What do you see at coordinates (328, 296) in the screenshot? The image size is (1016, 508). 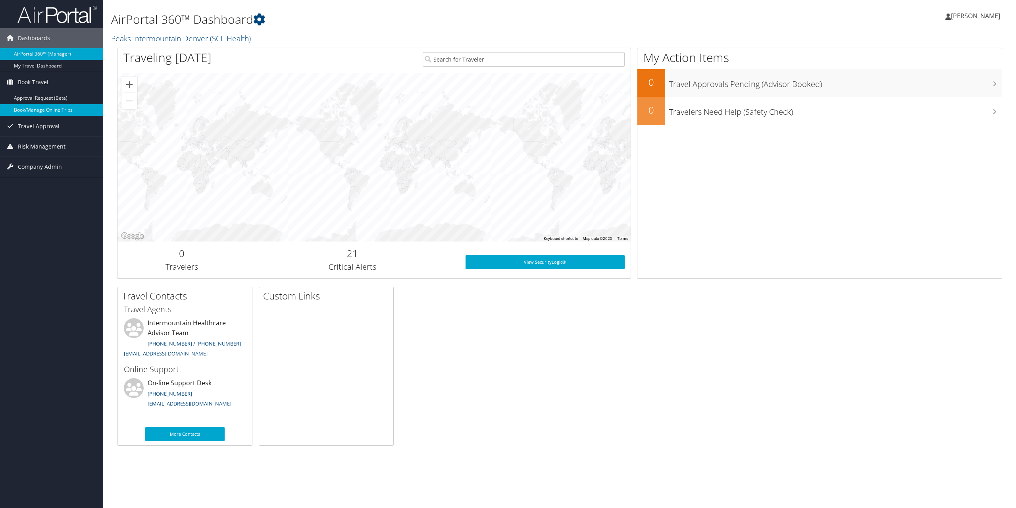 I see `h2: Custom Links` at bounding box center [328, 296].